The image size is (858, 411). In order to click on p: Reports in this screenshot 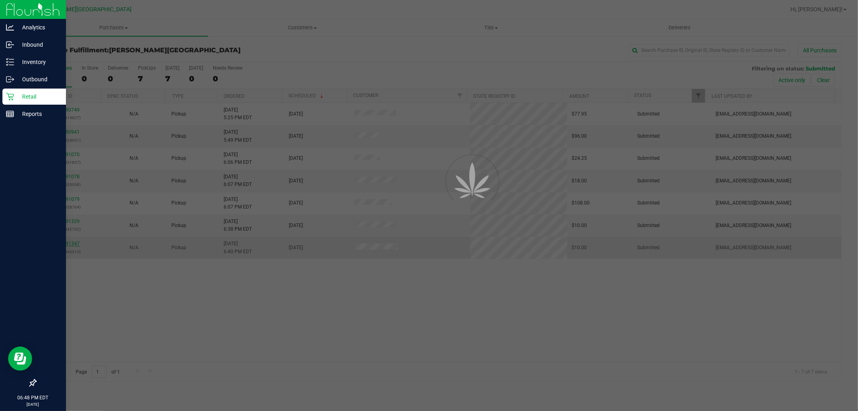, I will do `click(38, 114)`.